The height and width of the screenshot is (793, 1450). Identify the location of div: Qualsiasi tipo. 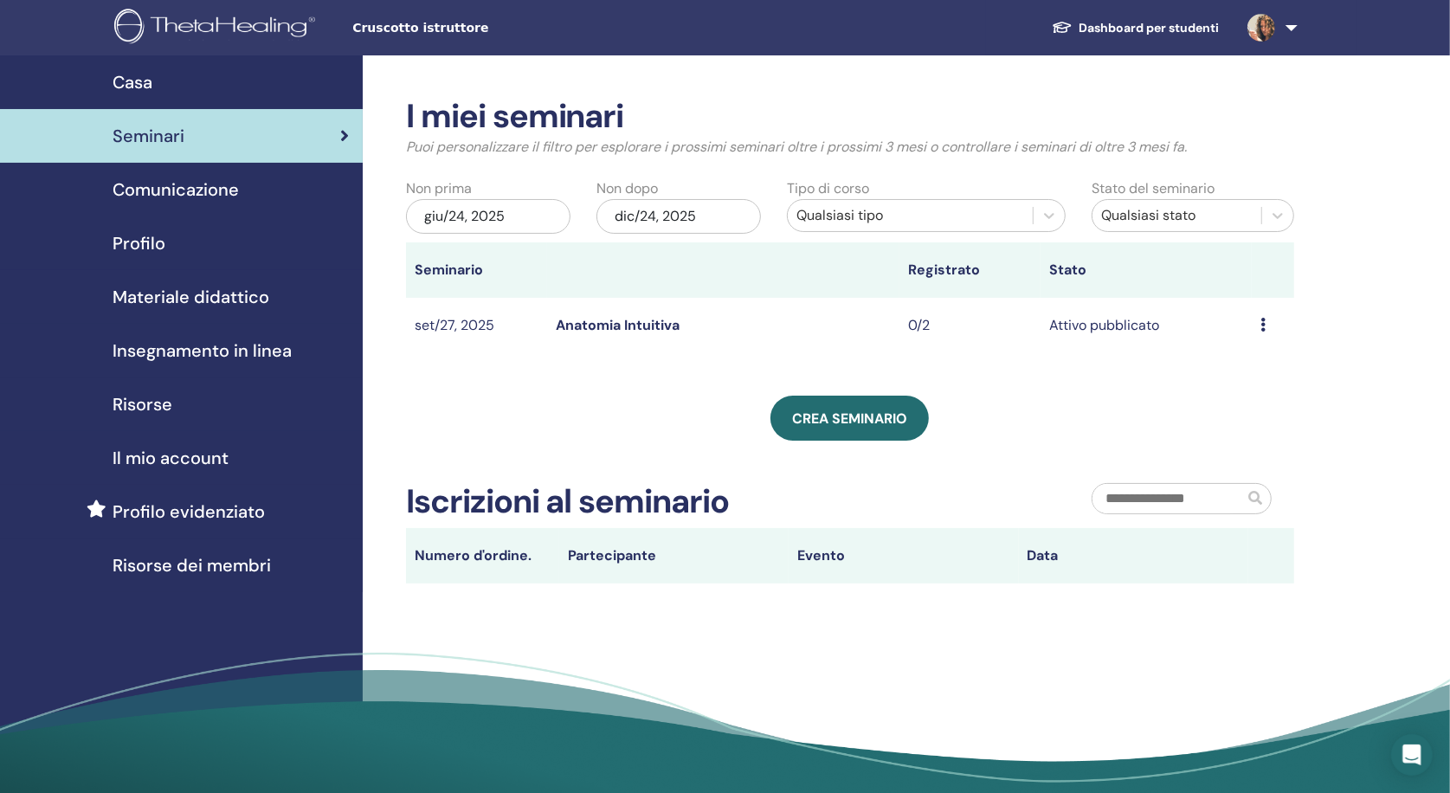
(910, 215).